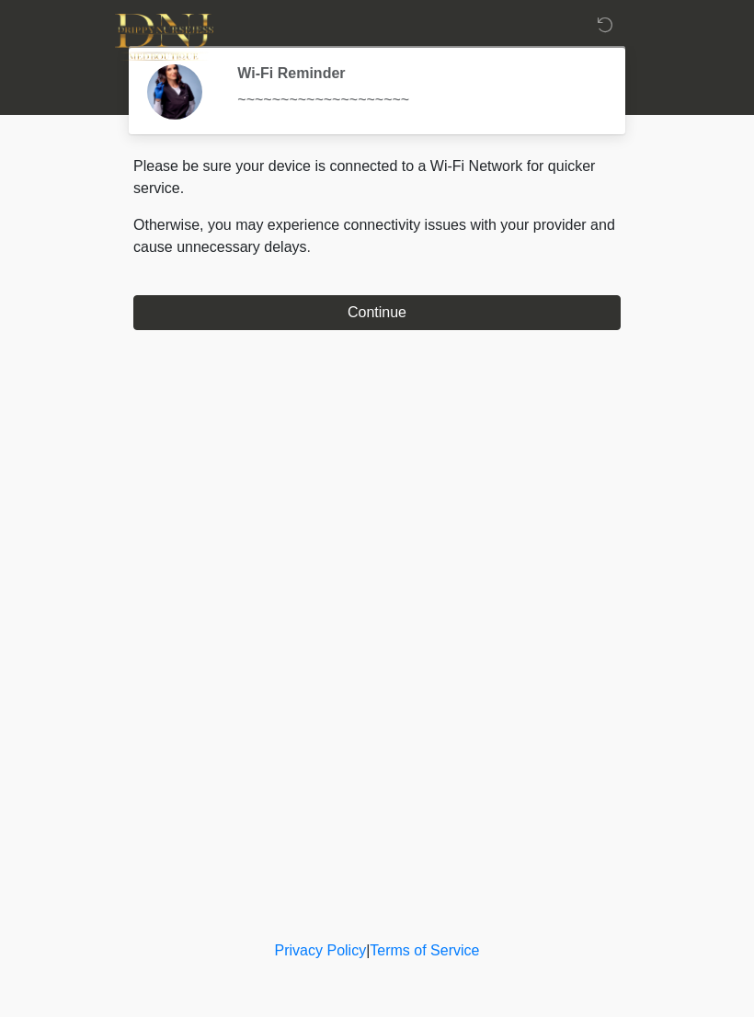 Image resolution: width=754 pixels, height=1017 pixels. What do you see at coordinates (377, 313) in the screenshot?
I see `button: Continue` at bounding box center [377, 313].